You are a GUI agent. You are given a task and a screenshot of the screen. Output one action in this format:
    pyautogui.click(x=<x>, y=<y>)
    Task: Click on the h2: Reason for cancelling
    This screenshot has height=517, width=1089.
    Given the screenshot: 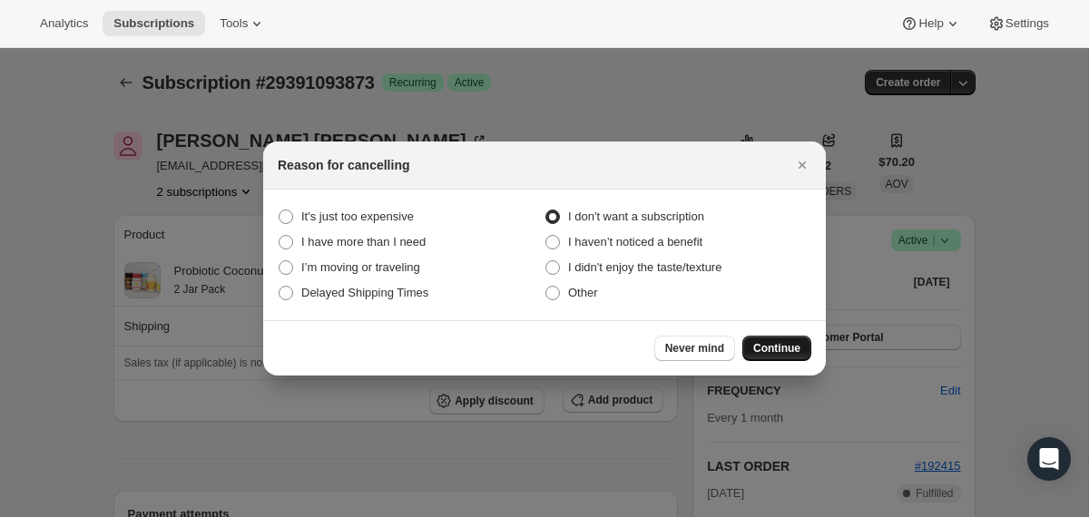 What is the action you would take?
    pyautogui.click(x=343, y=165)
    